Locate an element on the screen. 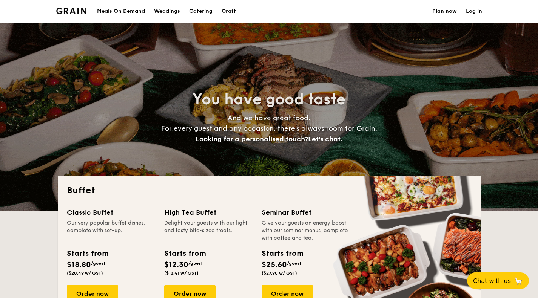 Image resolution: width=538 pixels, height=298 pixels. span: And we have great food. For every guest and any occasion, there’s always room for Grain. is located at coordinates (269, 129).